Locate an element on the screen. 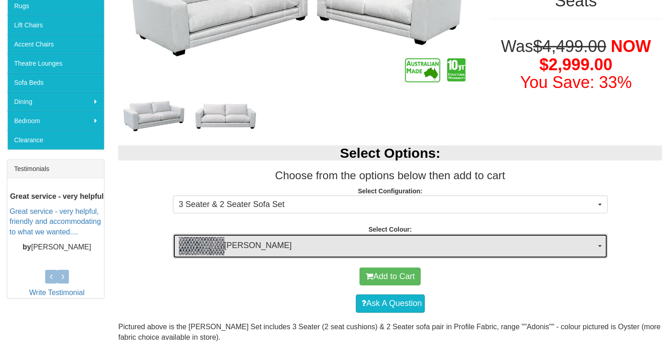 The image size is (669, 342). strong: Select Configuration: is located at coordinates (390, 191).